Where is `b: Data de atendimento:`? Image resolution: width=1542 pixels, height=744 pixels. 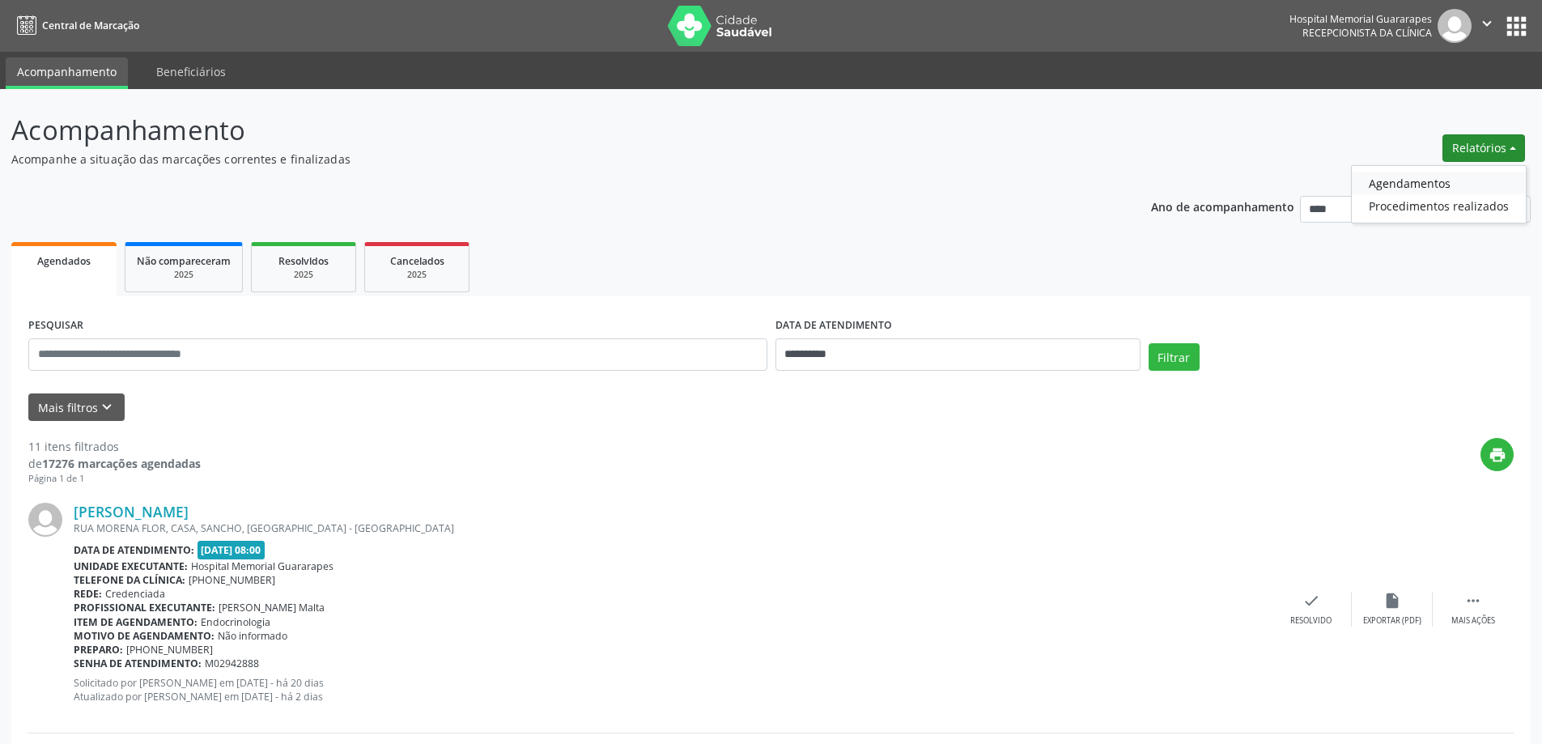
b: Data de atendimento: is located at coordinates (134, 549).